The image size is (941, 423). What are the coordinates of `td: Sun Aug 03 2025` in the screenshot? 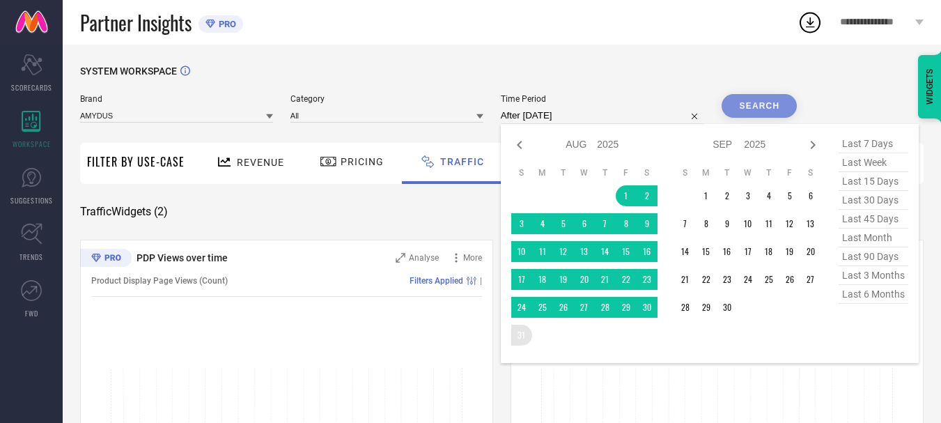 It's located at (522, 224).